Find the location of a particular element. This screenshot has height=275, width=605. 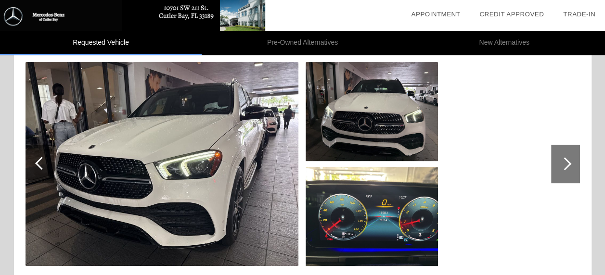

a: Appointment is located at coordinates (435, 14).